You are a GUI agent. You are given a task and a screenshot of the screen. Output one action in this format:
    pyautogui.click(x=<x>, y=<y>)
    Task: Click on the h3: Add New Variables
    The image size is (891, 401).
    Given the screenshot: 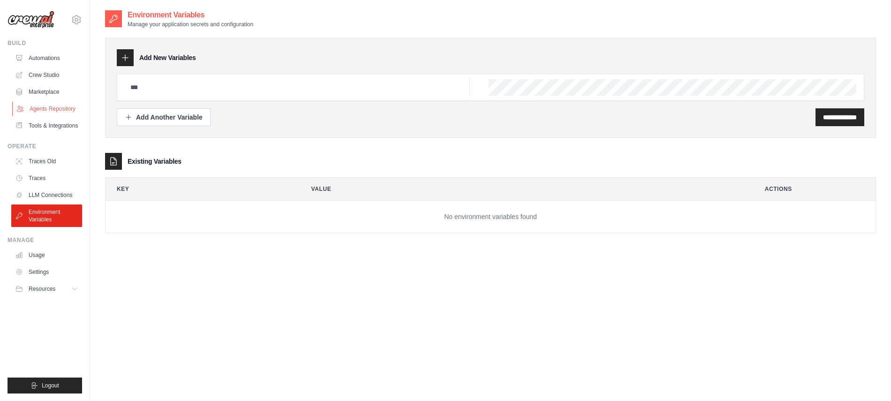 What is the action you would take?
    pyautogui.click(x=167, y=58)
    